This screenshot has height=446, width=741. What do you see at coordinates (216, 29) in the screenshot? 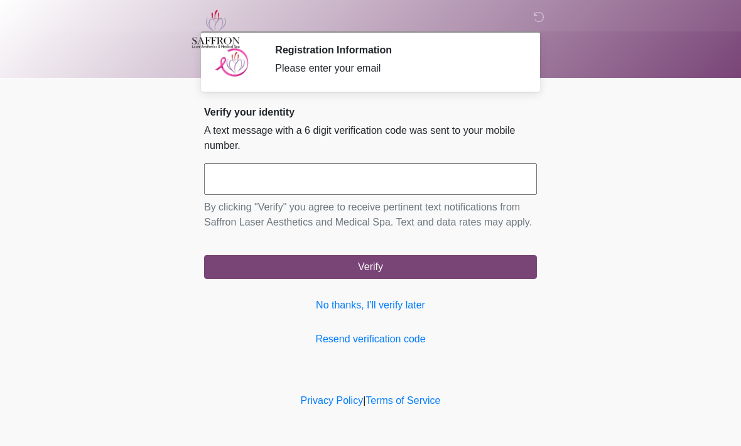
I see `img: Saffron Laser Aesthetics and Medical Spa Logo` at bounding box center [216, 29].